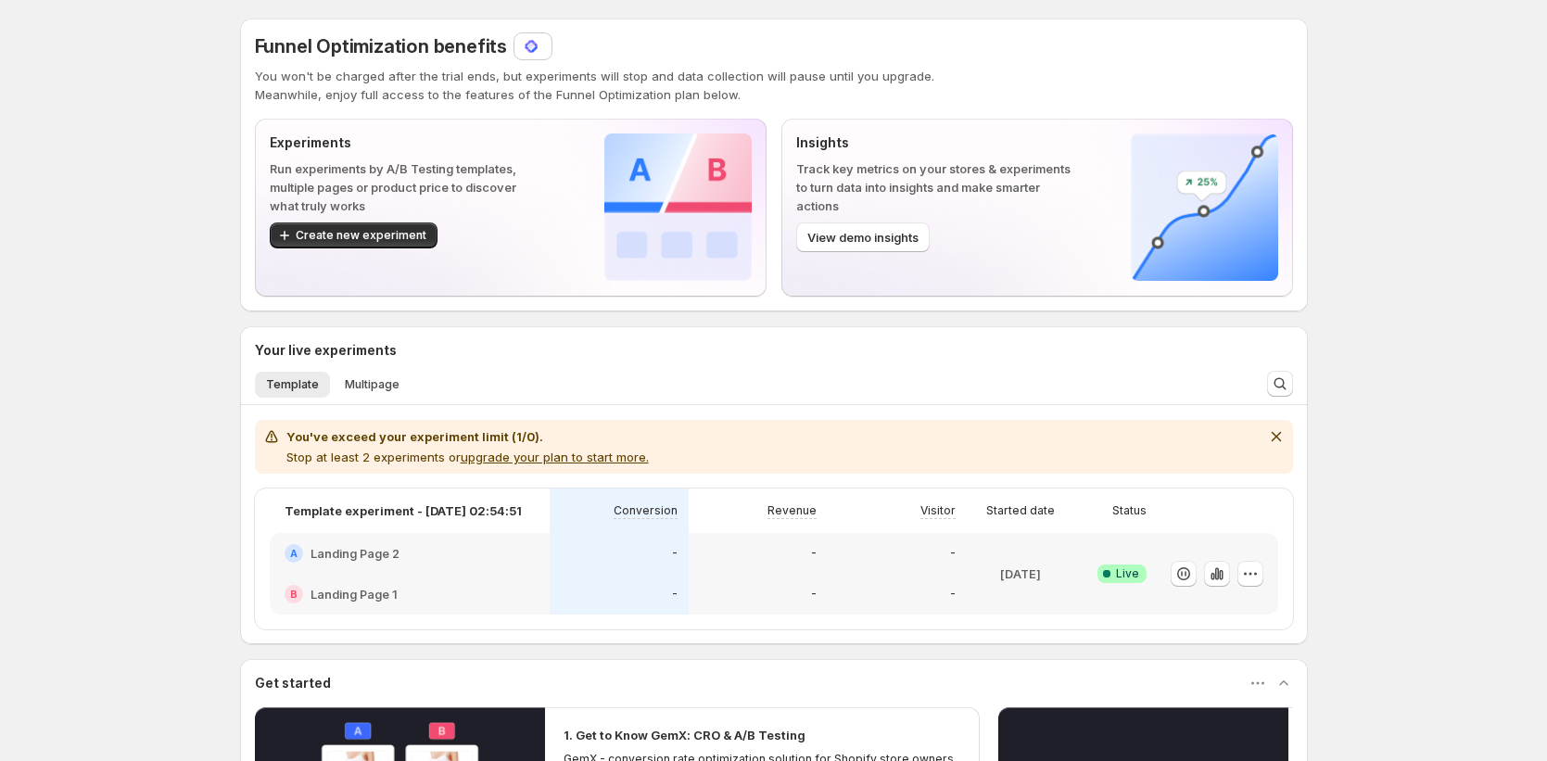 This screenshot has height=761, width=1547. I want to click on img: Insights, so click(1204, 207).